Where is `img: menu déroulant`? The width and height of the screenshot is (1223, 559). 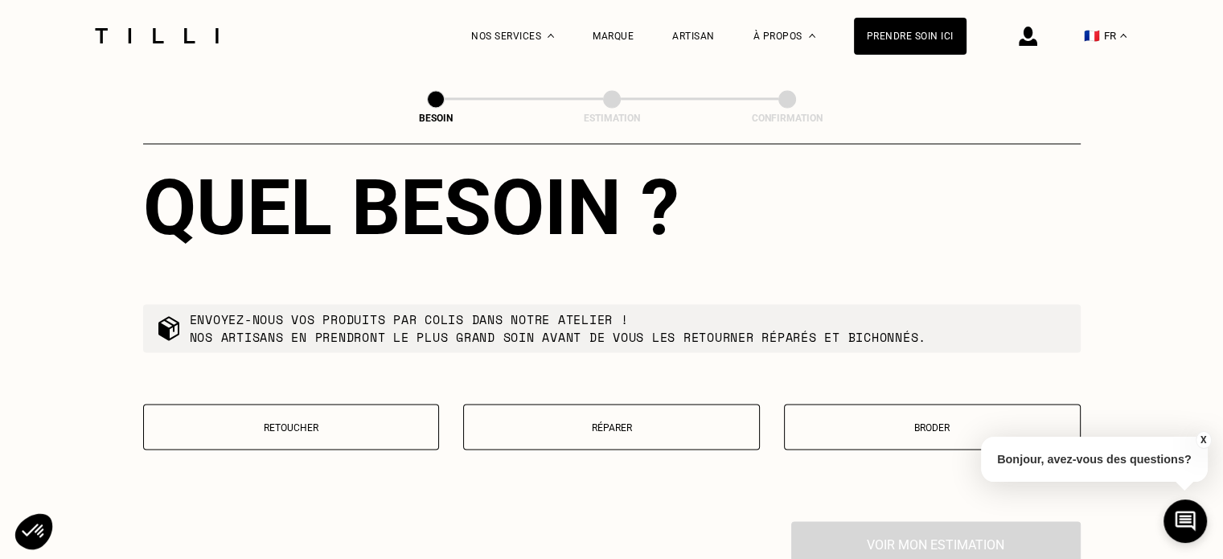
img: menu déroulant is located at coordinates (1123, 35).